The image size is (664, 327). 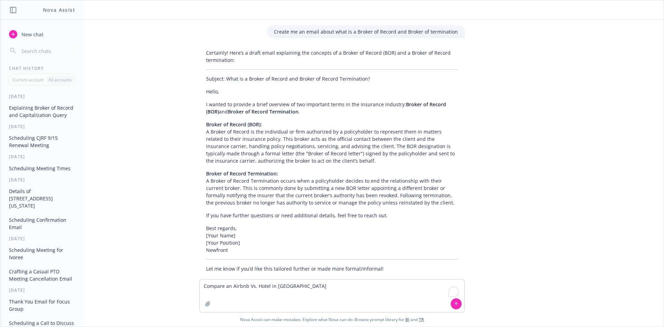 I want to click on span: Broker of Record Termination, so click(x=263, y=111).